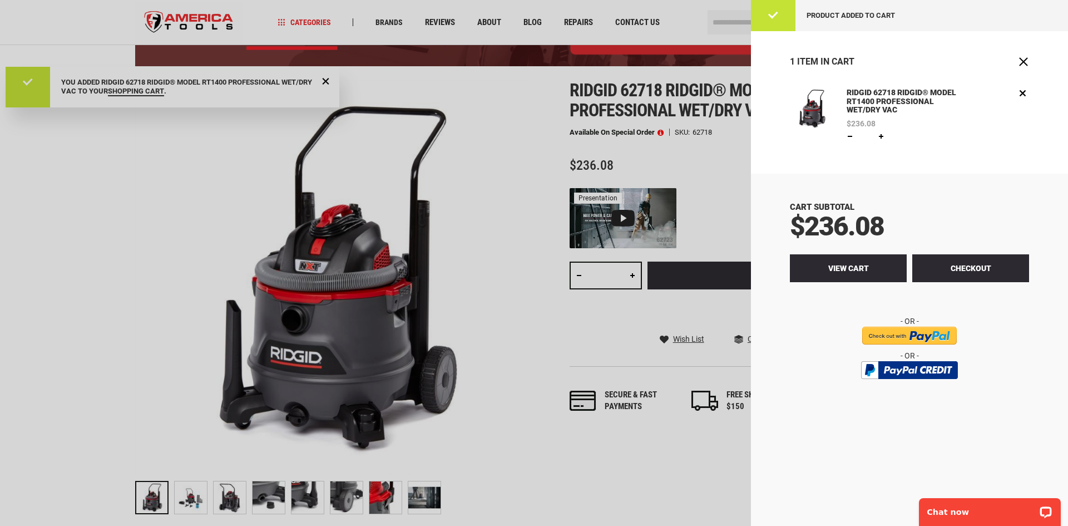 The image size is (1068, 526). Describe the element at coordinates (71, 21) in the screenshot. I see `p: Chat now` at that location.